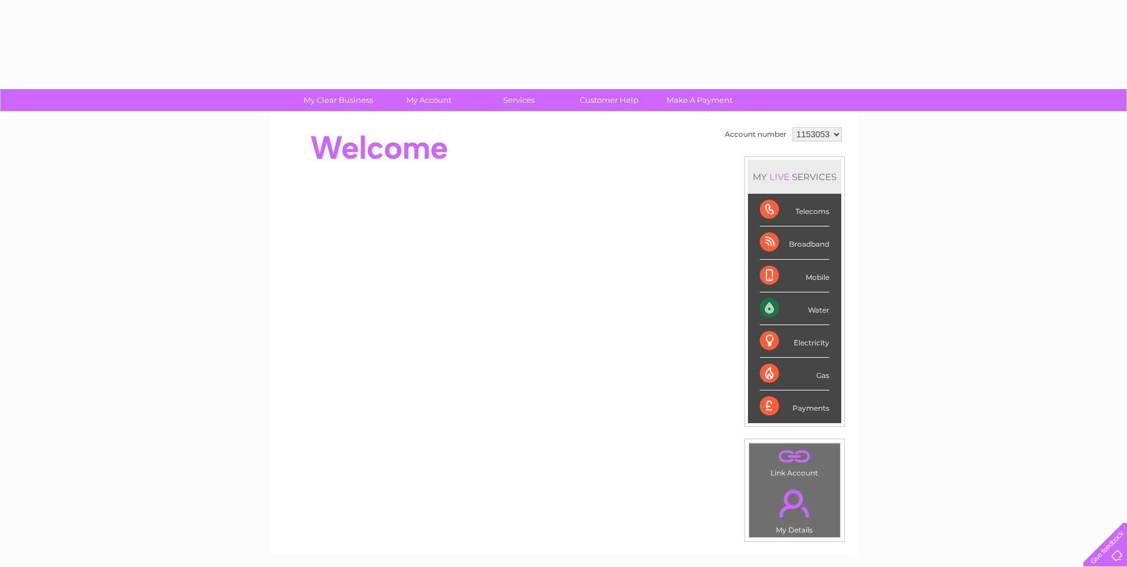 The image size is (1127, 567). I want to click on a: My Clear Business, so click(338, 100).